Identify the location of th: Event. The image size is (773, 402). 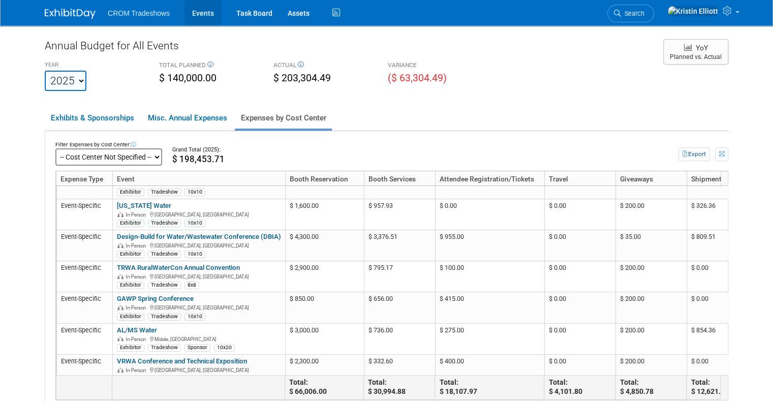
(199, 178).